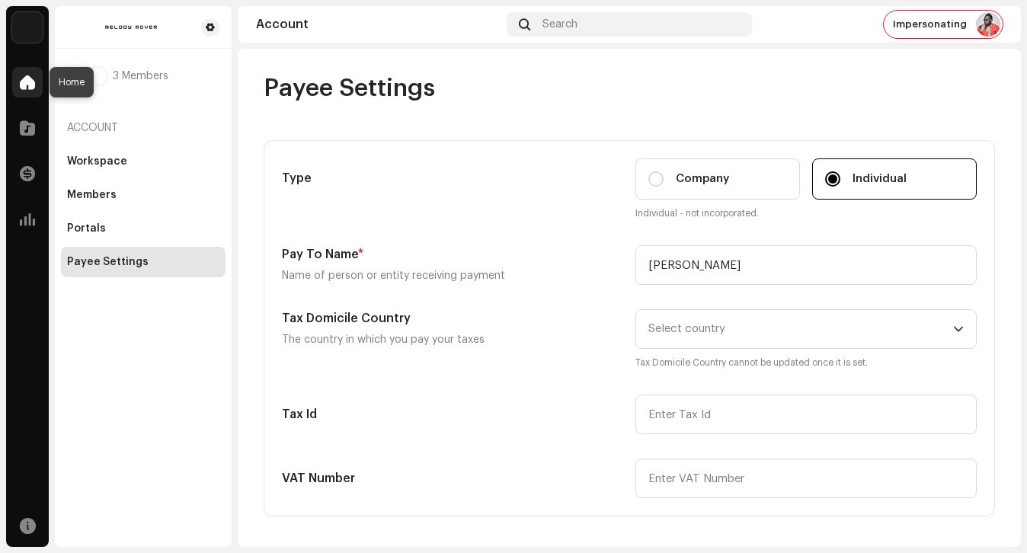  I want to click on input: Enter VAT Number, so click(806, 478).